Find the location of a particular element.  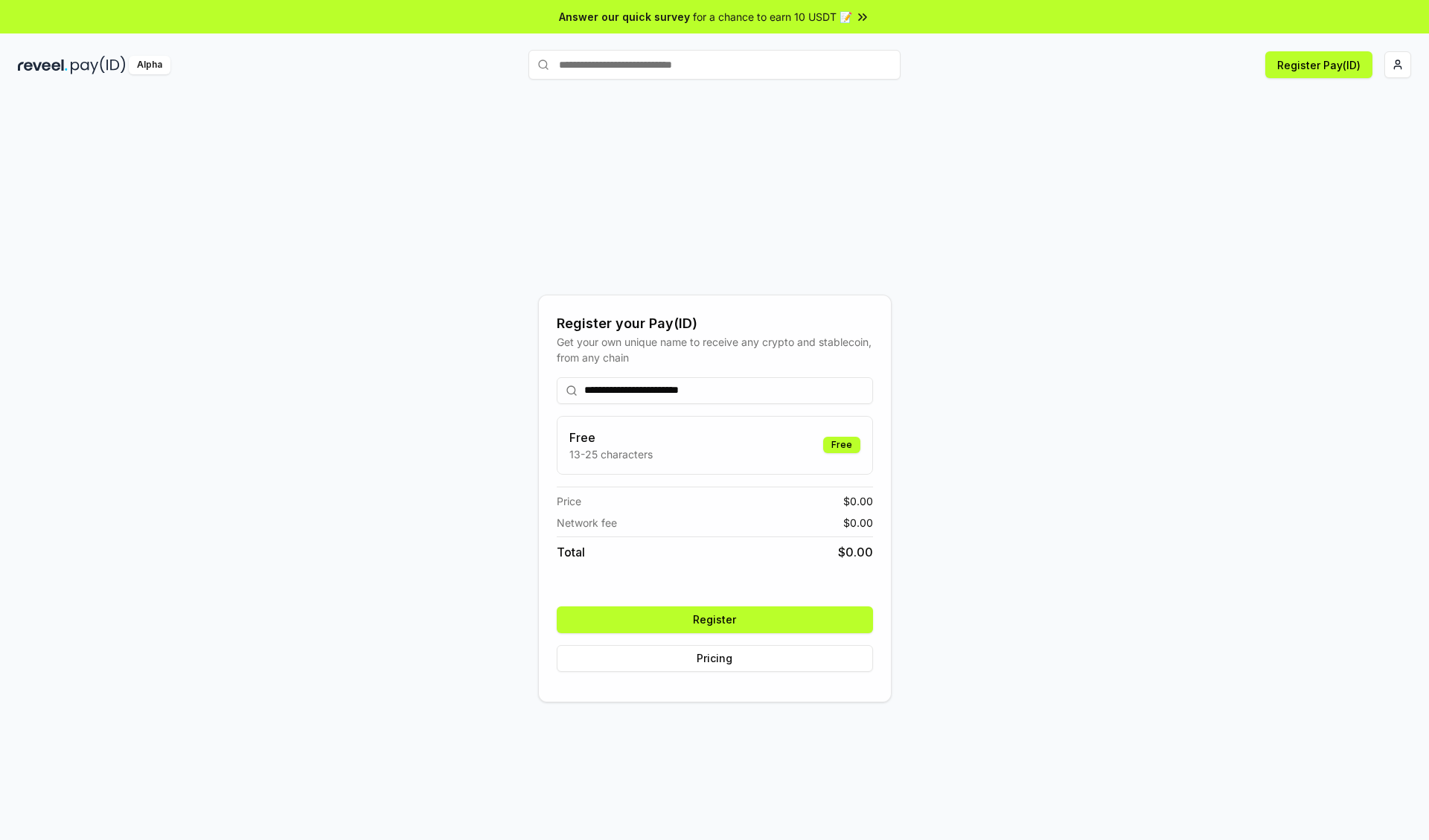

div: Register your Pay(ID) is located at coordinates (714, 324).